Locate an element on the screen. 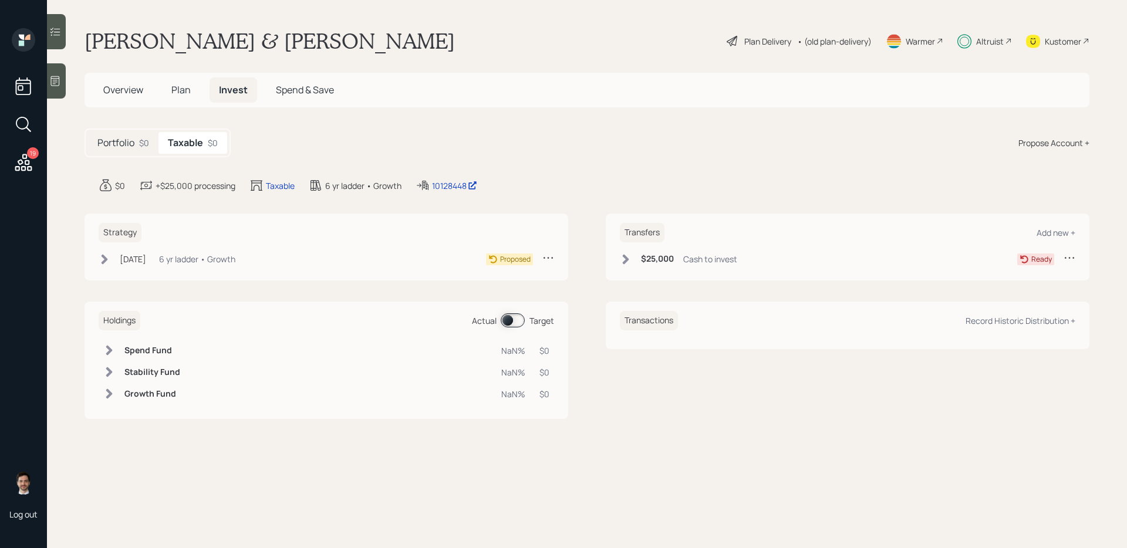  div: Target is located at coordinates (542, 321).